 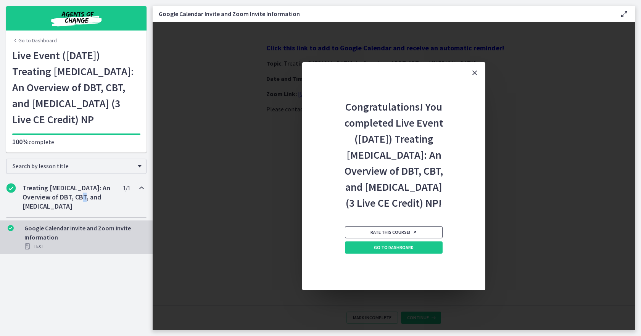 What do you see at coordinates (475, 73) in the screenshot?
I see `button: Close` at bounding box center [475, 73].